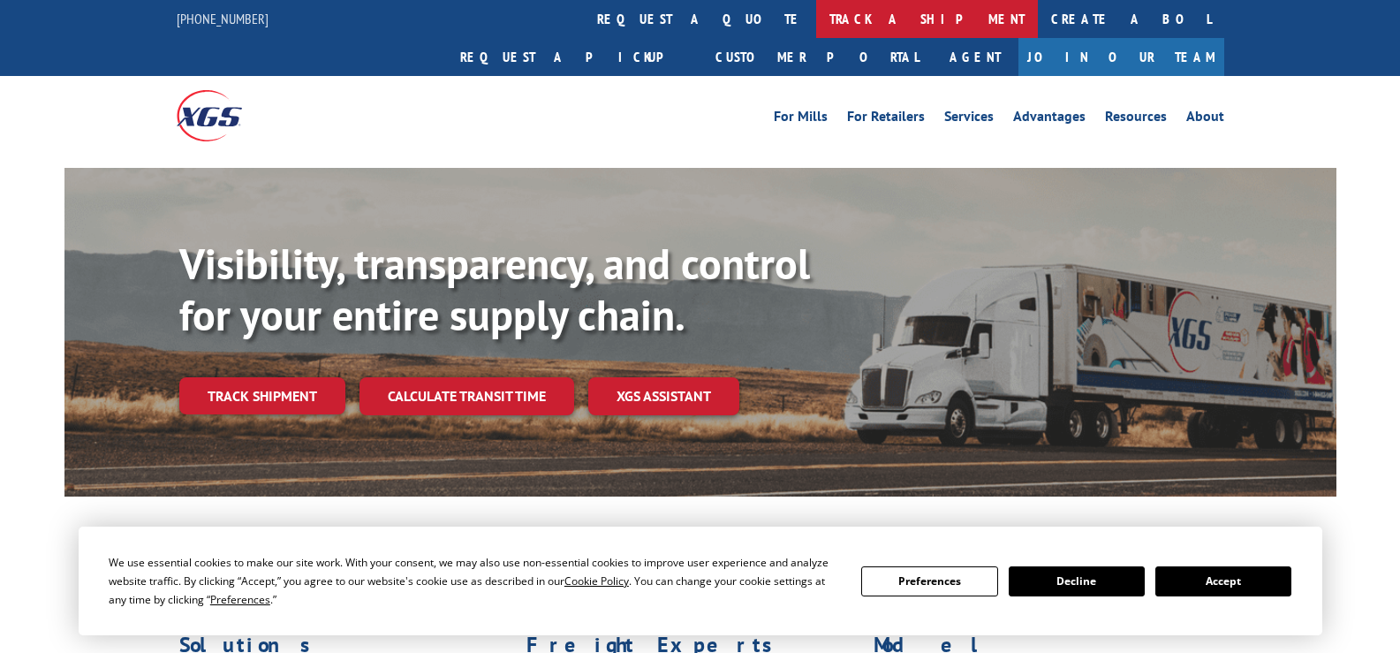 This screenshot has height=653, width=1400. Describe the element at coordinates (701, 580) in the screenshot. I see `div: Cookie Consent Prompt` at that location.